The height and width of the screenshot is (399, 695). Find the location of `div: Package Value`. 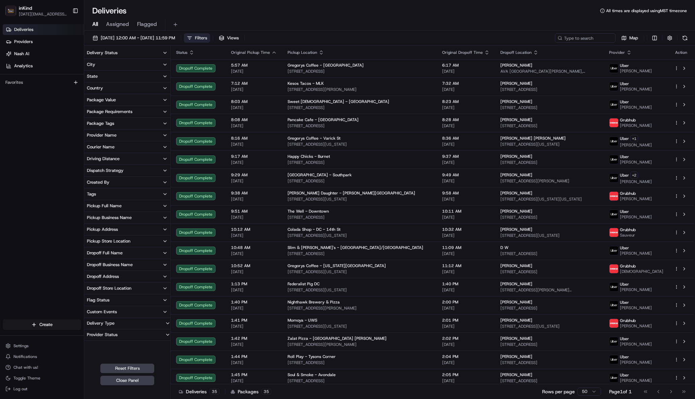

div: Package Value is located at coordinates (101, 100).